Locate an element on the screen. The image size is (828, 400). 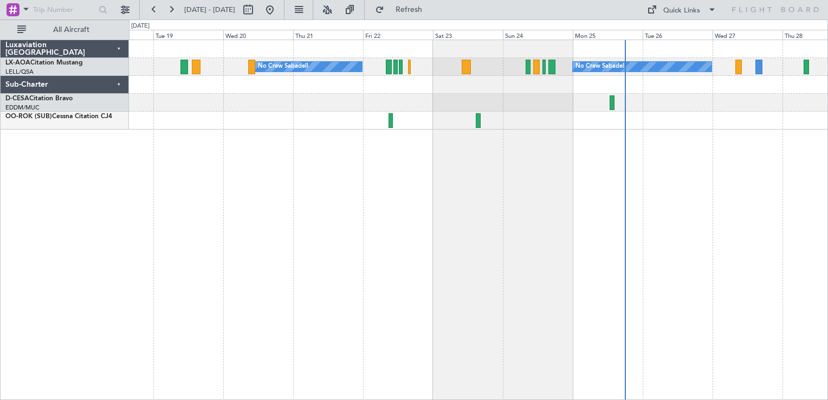
button: Refresh is located at coordinates (402, 10).